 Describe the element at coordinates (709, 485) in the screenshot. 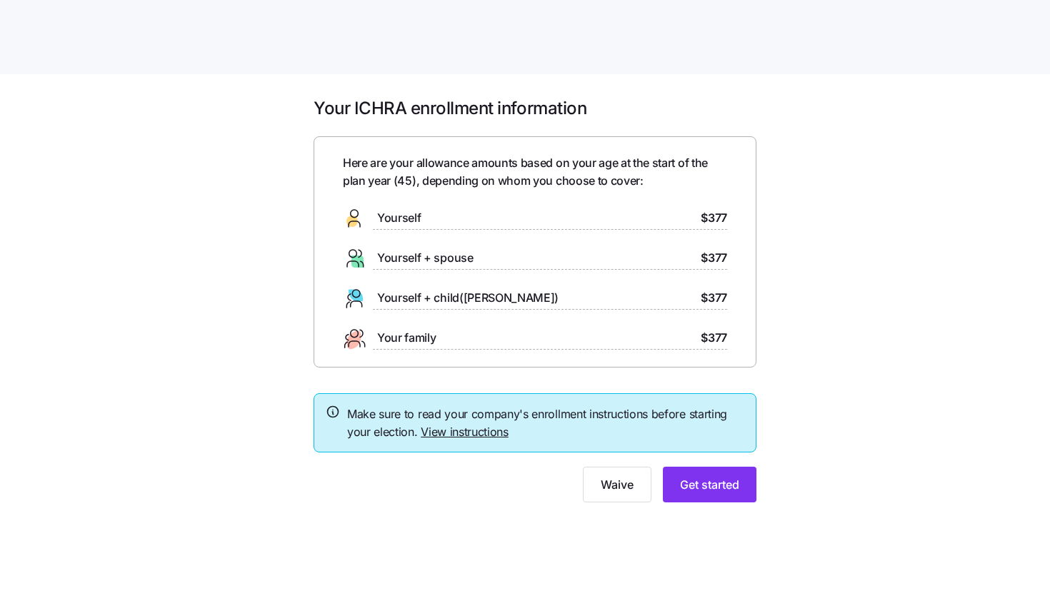

I see `button: Get started` at that location.